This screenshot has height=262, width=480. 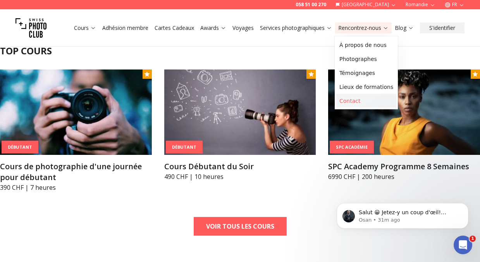 I want to click on span: Salut 😀 Jetez-y un coup d'œil! contactez-nous pour plus d'informations., so click(x=78, y=33).